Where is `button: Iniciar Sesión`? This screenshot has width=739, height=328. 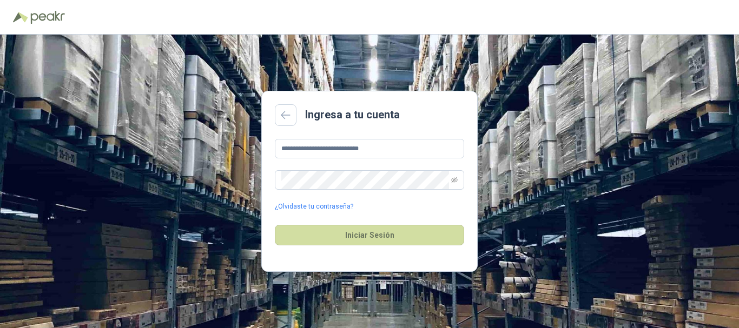
button: Iniciar Sesión is located at coordinates (369, 235).